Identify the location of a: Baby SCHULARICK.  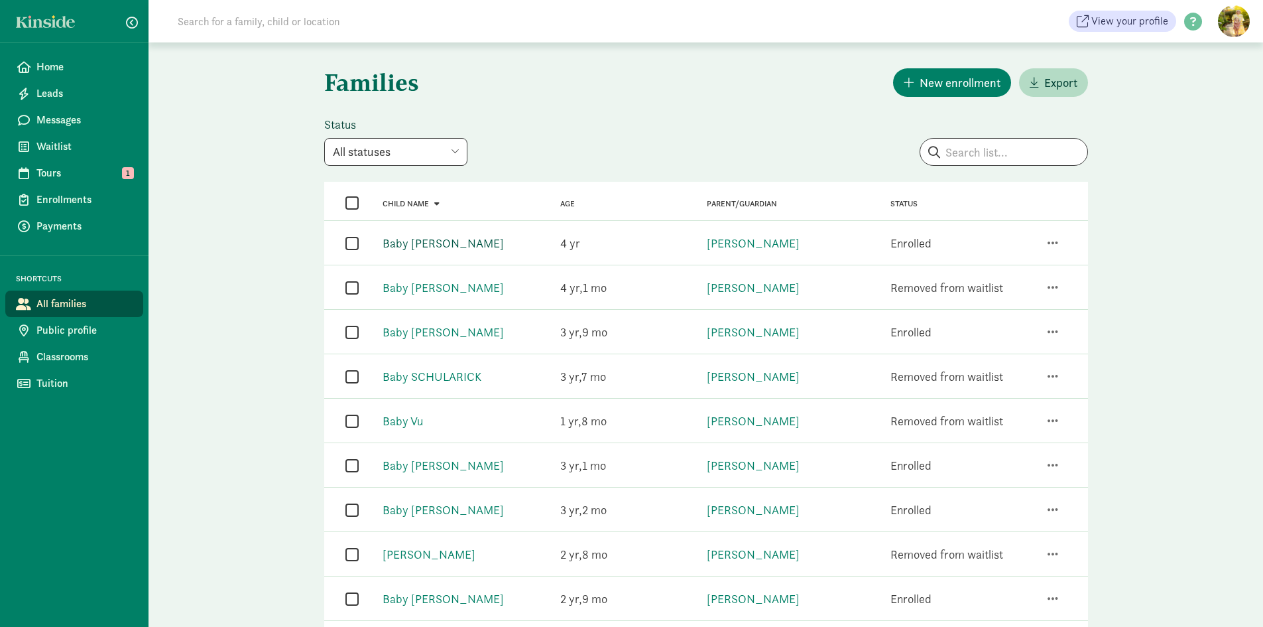
(432, 376).